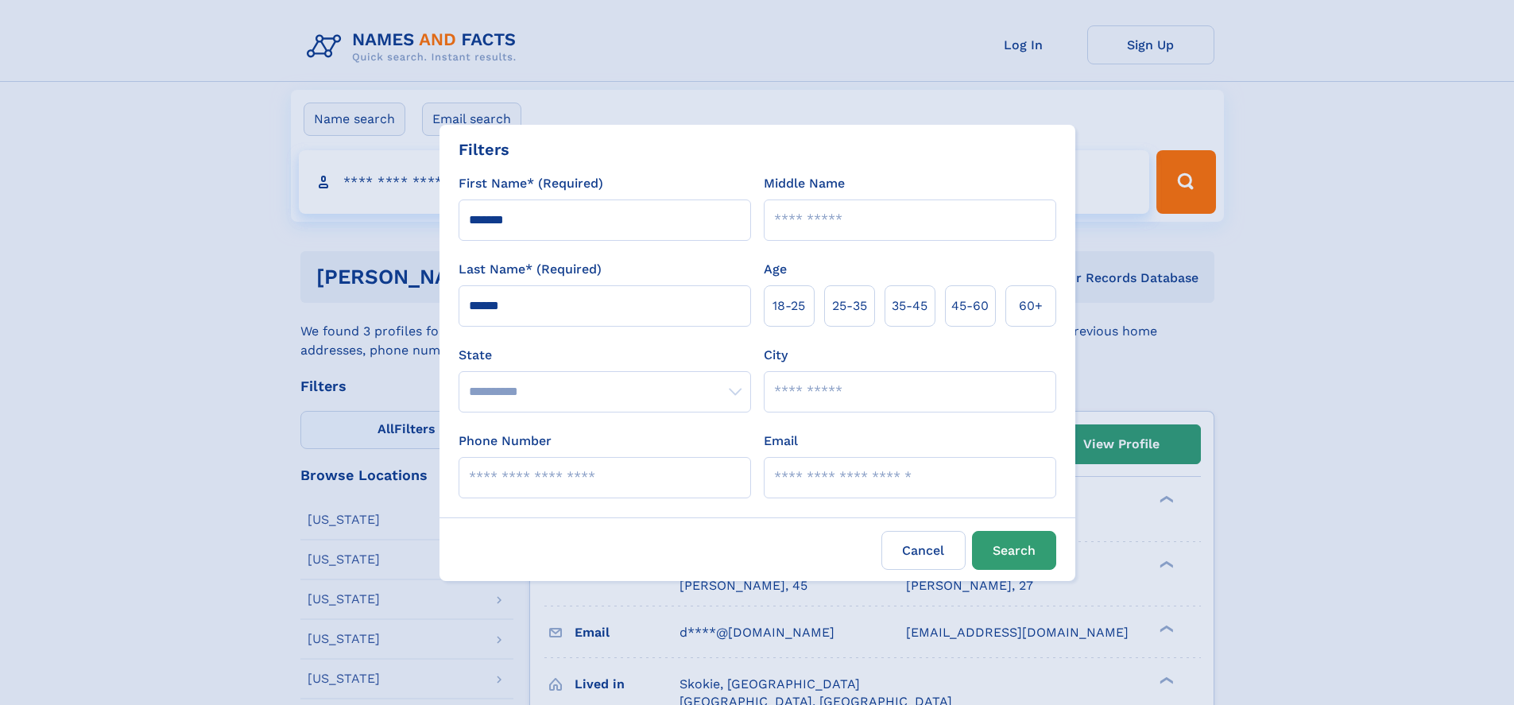 The image size is (1514, 705). Describe the element at coordinates (805, 184) in the screenshot. I see `label: Middle Name` at that location.